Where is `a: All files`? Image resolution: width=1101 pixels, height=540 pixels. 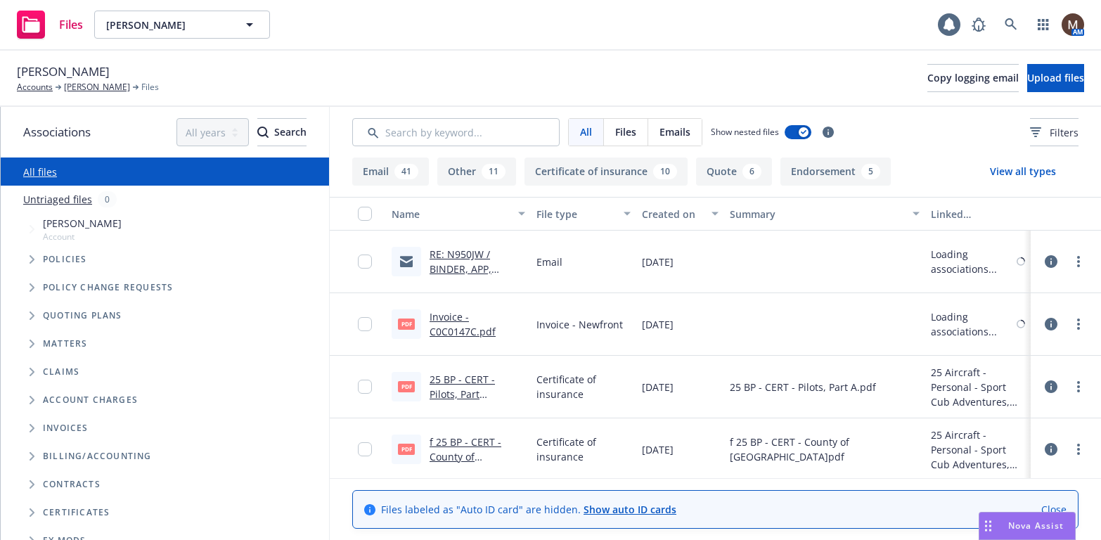
a: All files is located at coordinates (40, 172).